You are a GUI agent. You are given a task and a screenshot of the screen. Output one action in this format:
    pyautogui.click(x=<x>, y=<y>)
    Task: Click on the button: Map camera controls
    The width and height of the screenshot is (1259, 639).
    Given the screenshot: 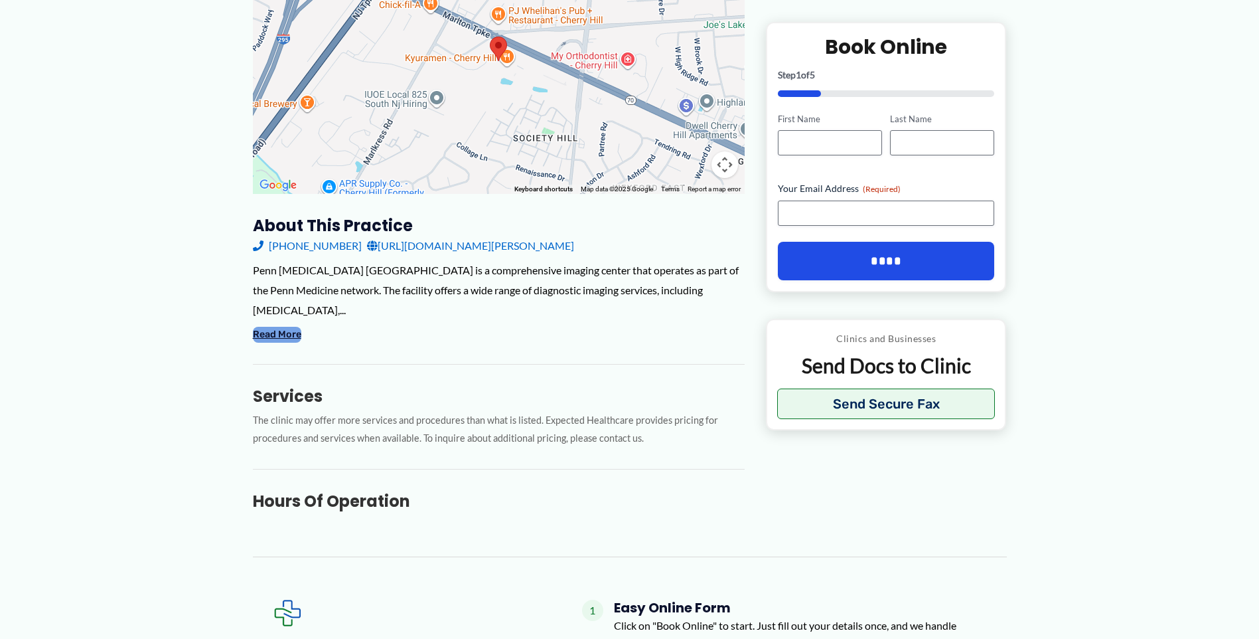 What is the action you would take?
    pyautogui.click(x=725, y=165)
    